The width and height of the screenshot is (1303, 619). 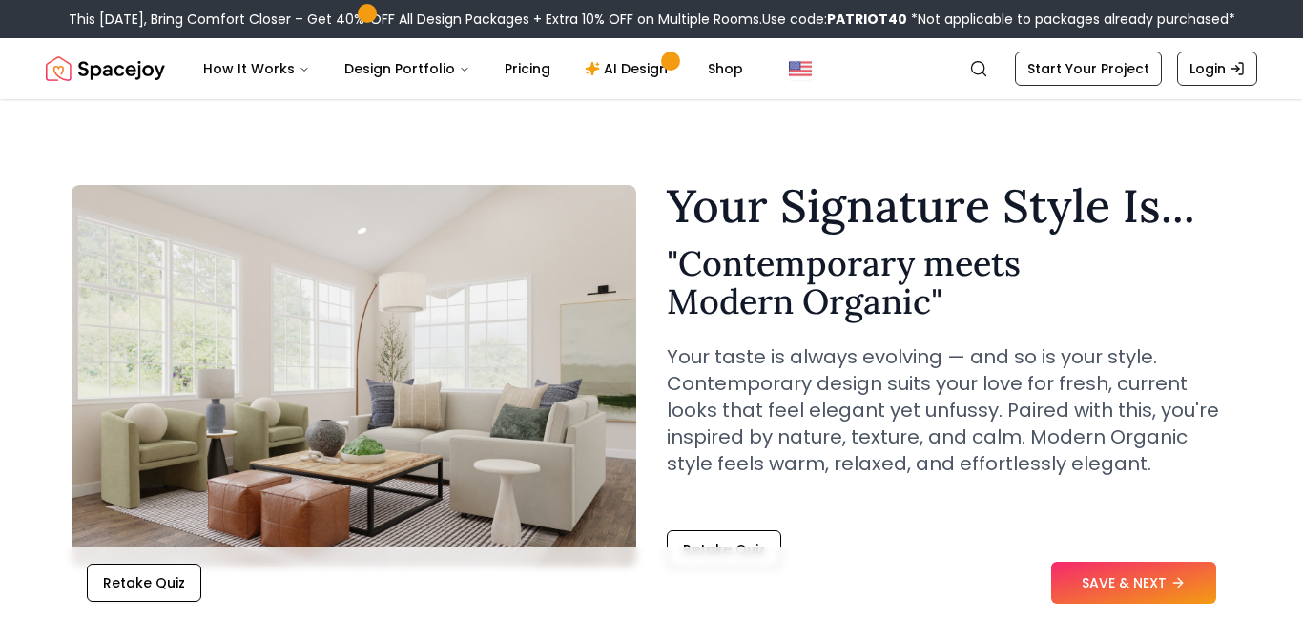 I want to click on button: How It Works, so click(x=257, y=69).